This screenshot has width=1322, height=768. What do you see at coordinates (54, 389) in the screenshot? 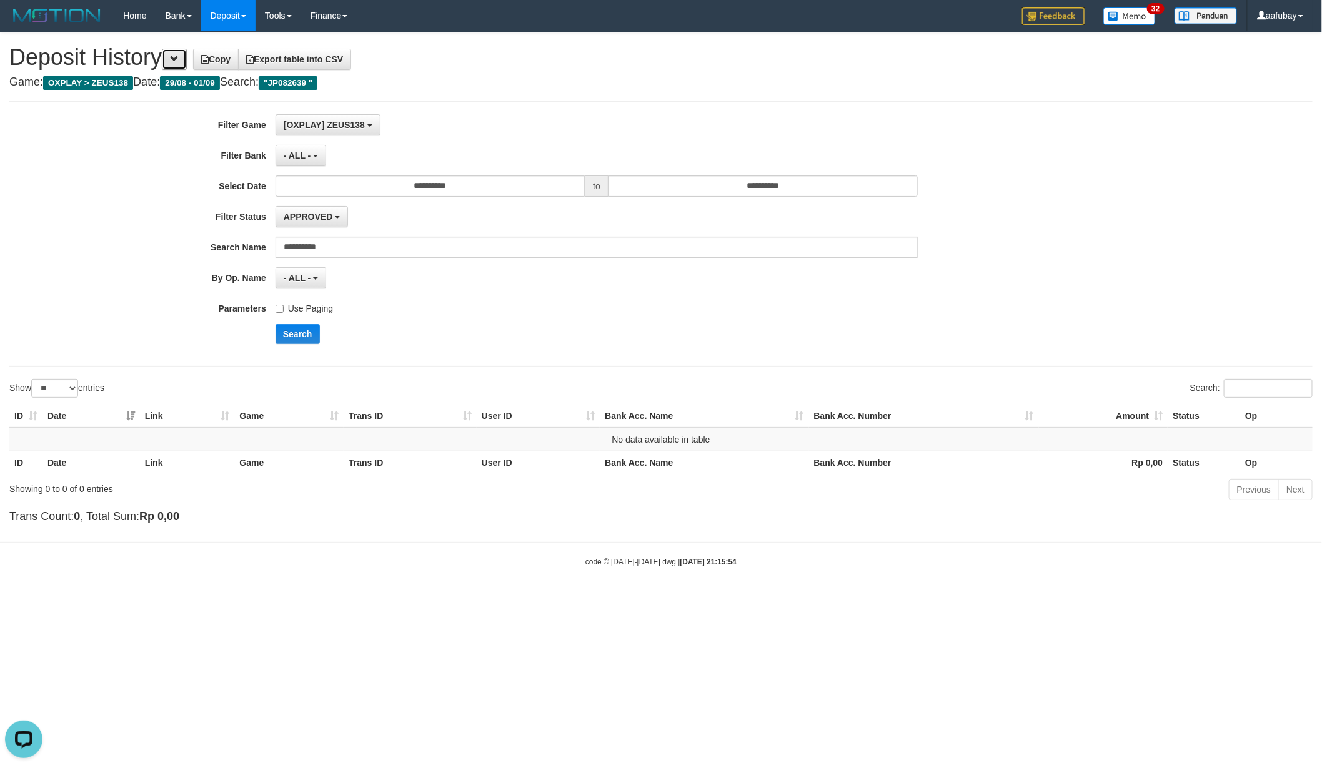
I see `select: Showentries` at bounding box center [54, 389].